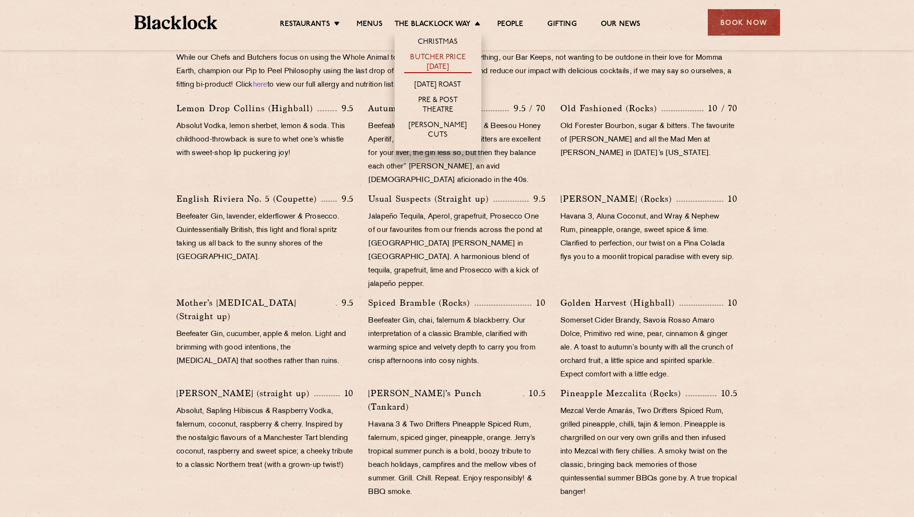 The image size is (914, 517). What do you see at coordinates (457, 342) in the screenshot?
I see `p: Beefeater Gin, chai, falernum & blackberry. Our interpretation of a classic Bramble, clarified wi...` at bounding box center [457, 342].